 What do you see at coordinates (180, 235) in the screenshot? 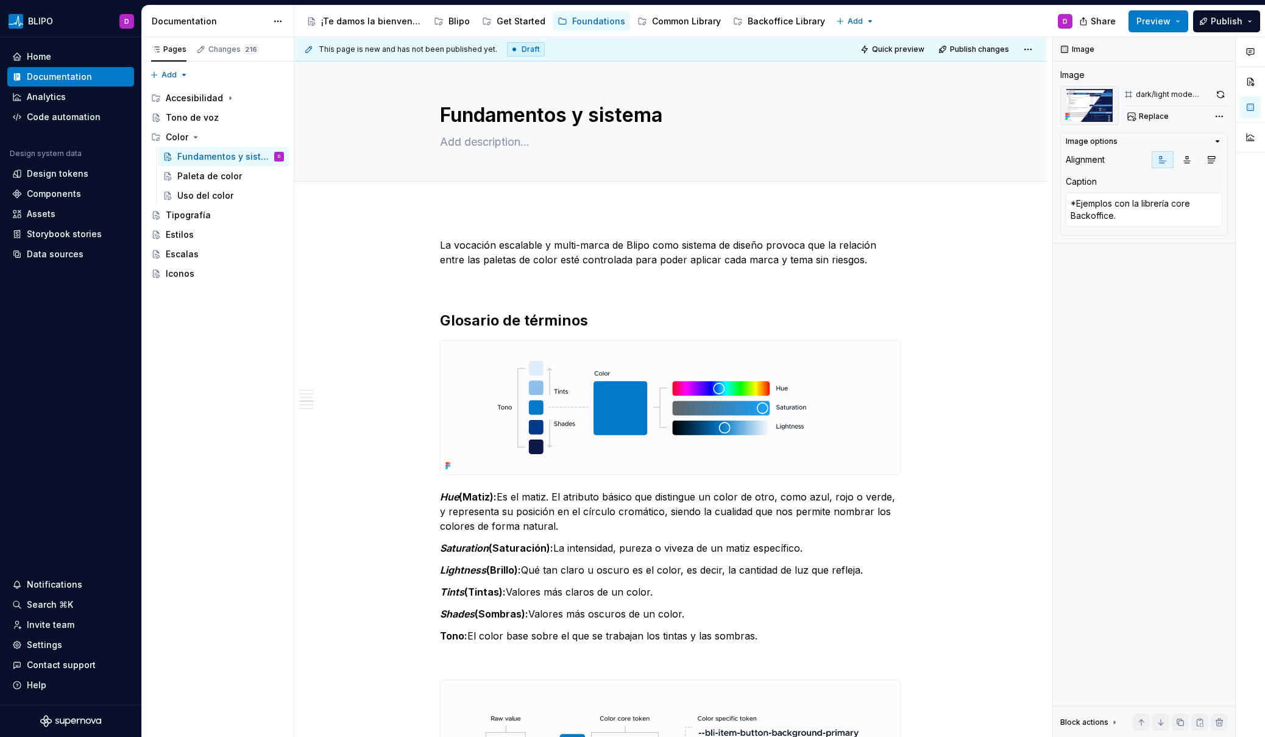
I see `div: Estilos` at bounding box center [180, 235].